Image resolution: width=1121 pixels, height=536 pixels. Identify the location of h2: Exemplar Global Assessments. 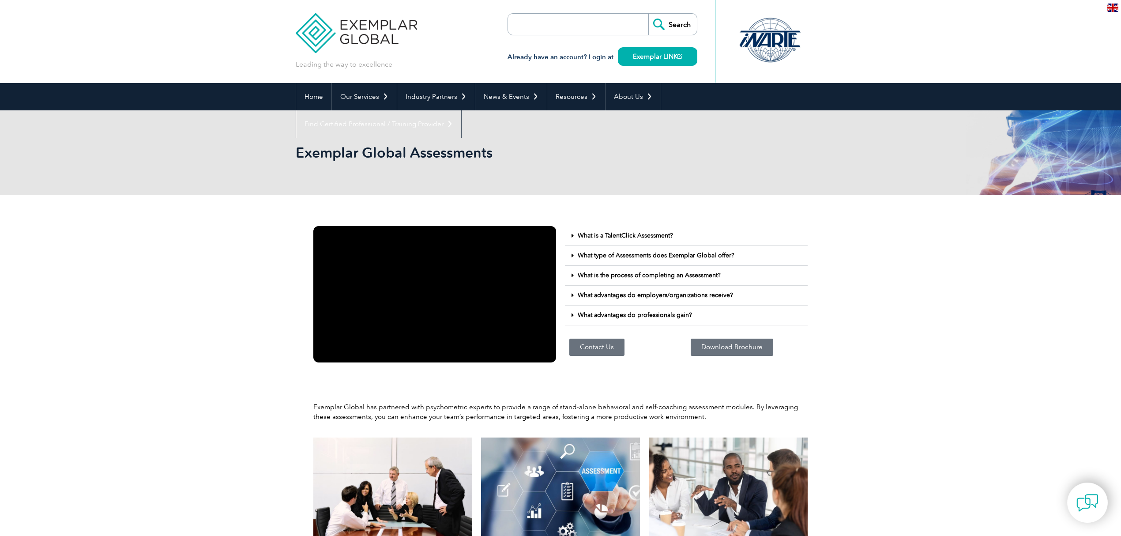
(481, 153).